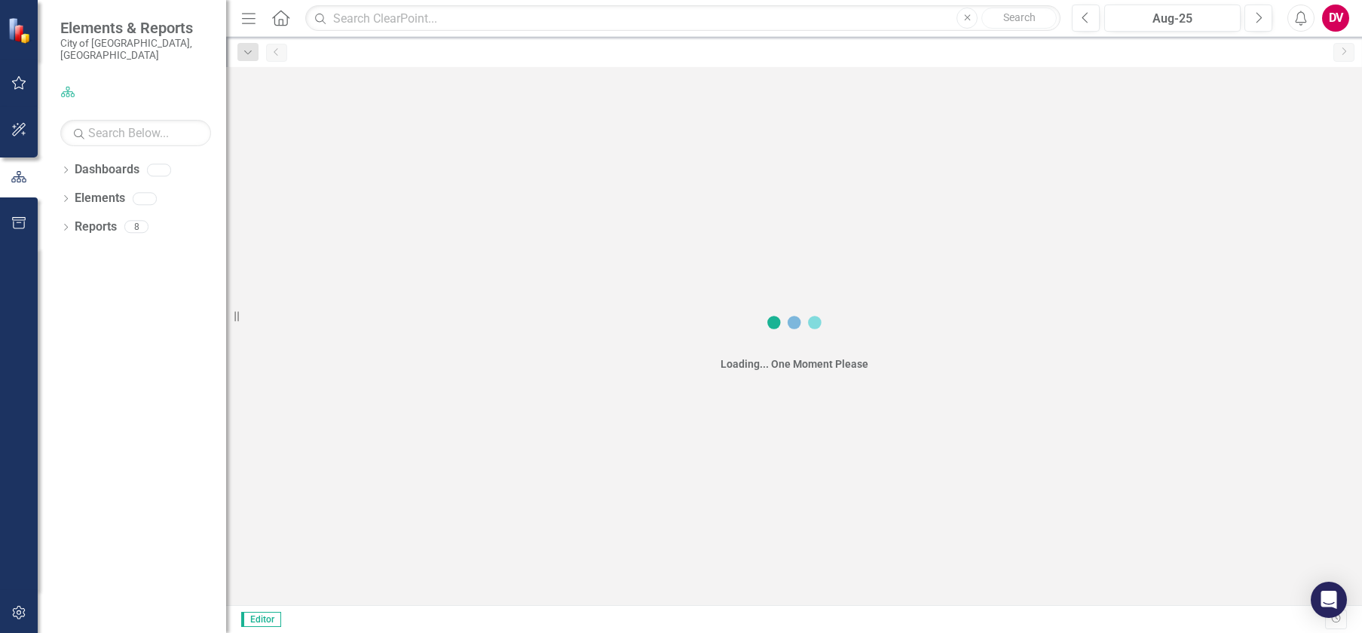  I want to click on a: Dashboards, so click(107, 170).